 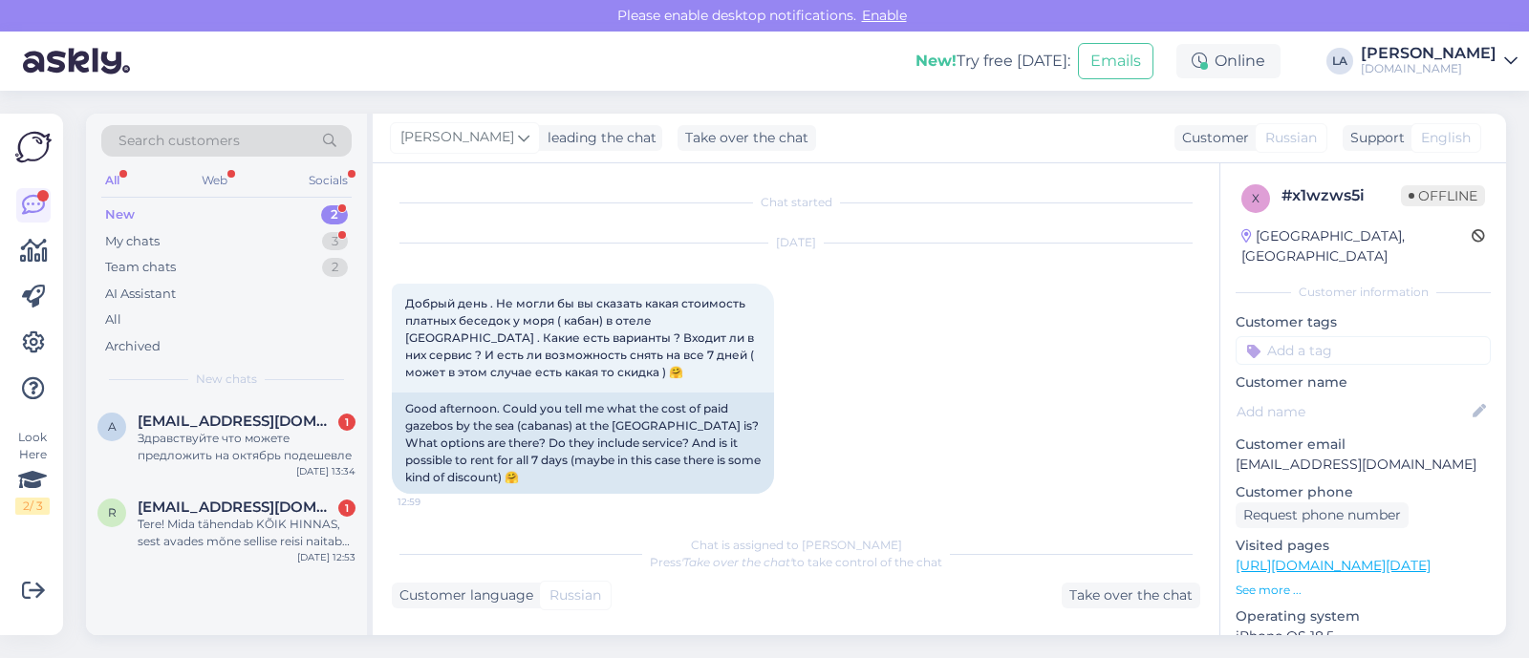 I want to click on div: Support, so click(x=1373, y=138).